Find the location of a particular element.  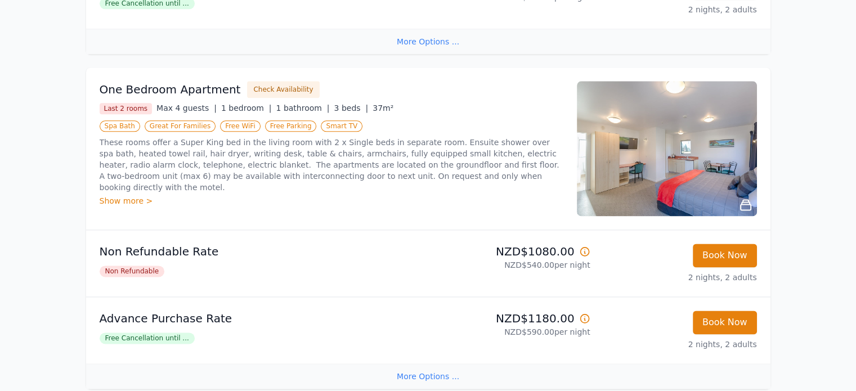

p: These rooms offer a Super King bed in the living room with 2 x Single beds in separate room. Ensu... is located at coordinates (331, 165).